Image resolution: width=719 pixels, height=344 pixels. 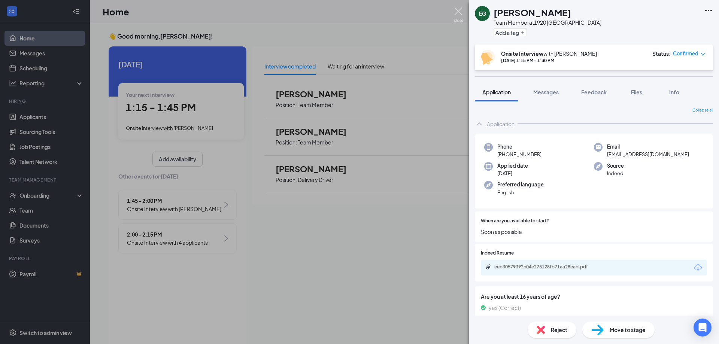 What do you see at coordinates (547, 267) in the screenshot?
I see `div: eeb30579392c04e275128fb71aa28ead.pdf` at bounding box center [547, 267].